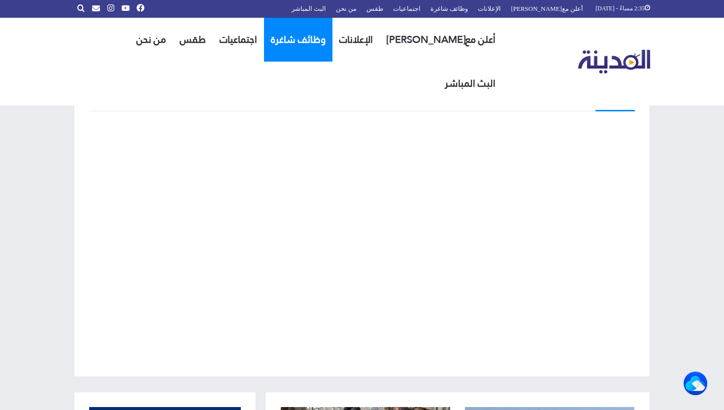 This screenshot has width=724, height=410. I want to click on a: طقس, so click(192, 39).